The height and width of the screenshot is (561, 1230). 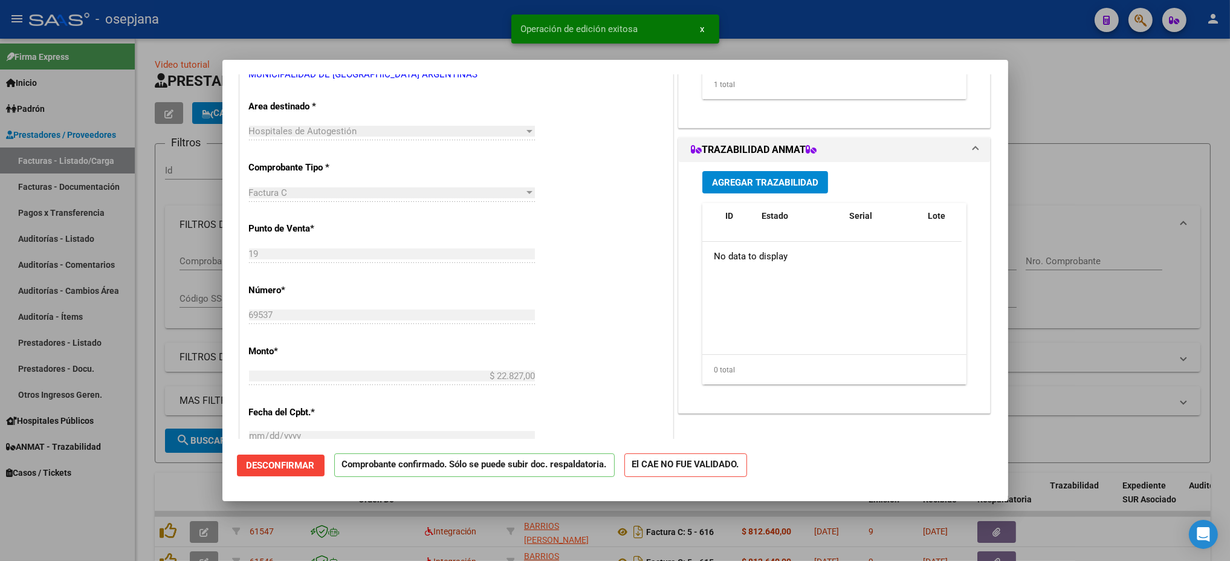 I want to click on p: Número, so click(x=311, y=290).